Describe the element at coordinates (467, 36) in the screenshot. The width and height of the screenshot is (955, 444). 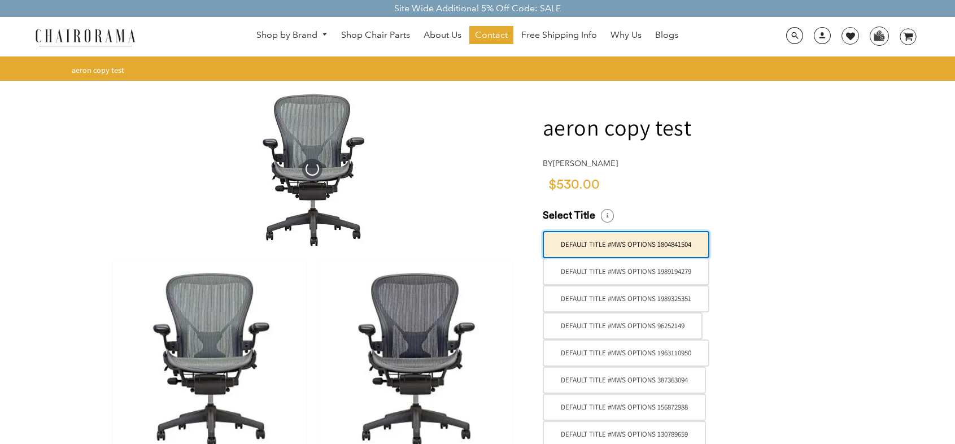
I see `nav: DesktopNavigation` at that location.